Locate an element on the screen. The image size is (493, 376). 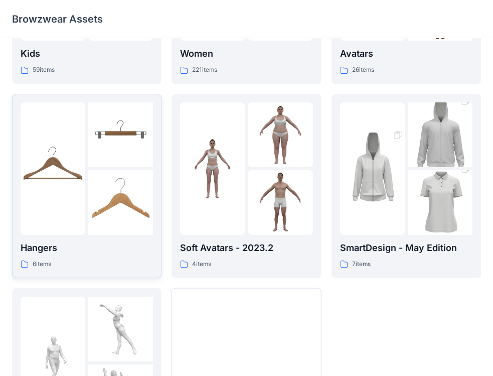
p: SmartDesign - May Edition is located at coordinates (406, 248).